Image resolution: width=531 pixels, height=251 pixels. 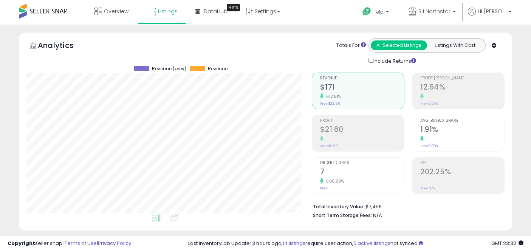 I want to click on span: DataHub, so click(x=216, y=11).